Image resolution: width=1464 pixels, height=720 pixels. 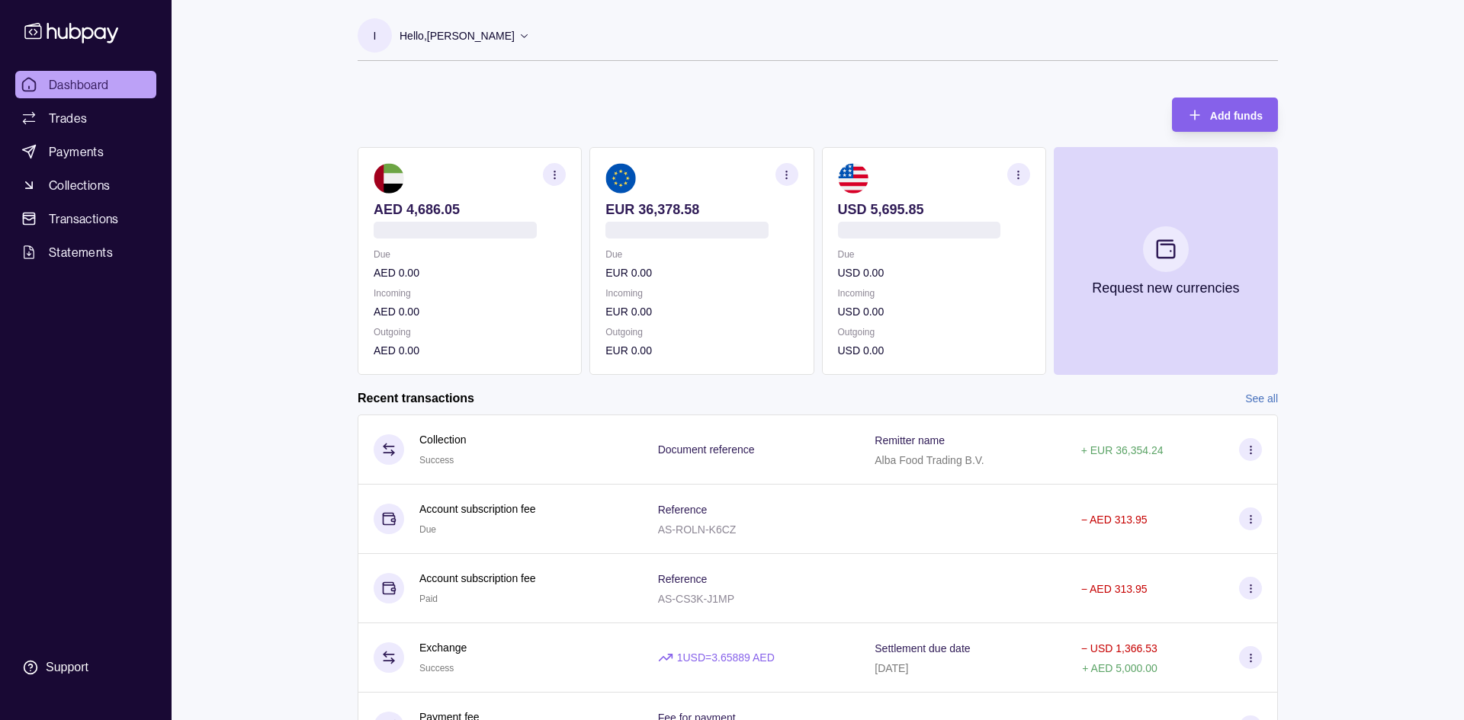 I want to click on p: Settlement due date, so click(x=922, y=649).